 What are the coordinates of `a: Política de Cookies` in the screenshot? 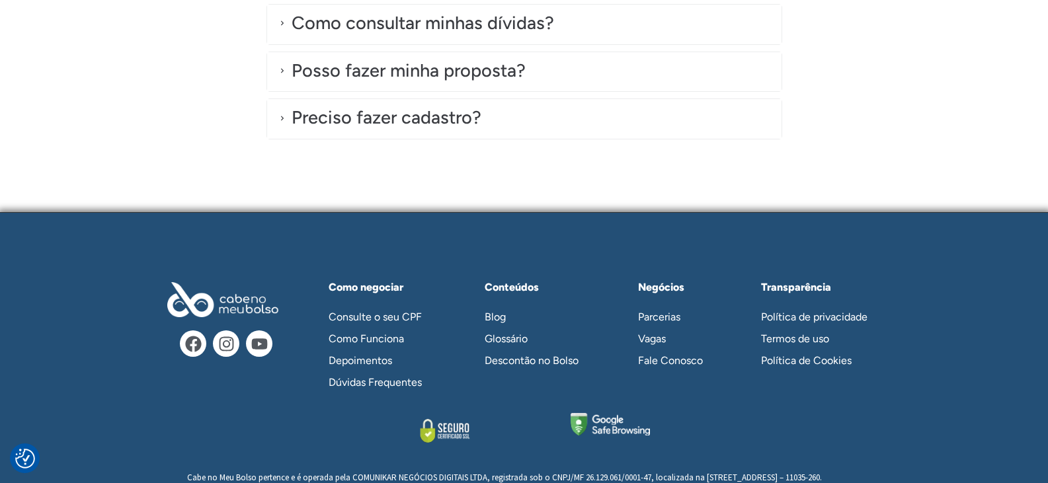 It's located at (817, 360).